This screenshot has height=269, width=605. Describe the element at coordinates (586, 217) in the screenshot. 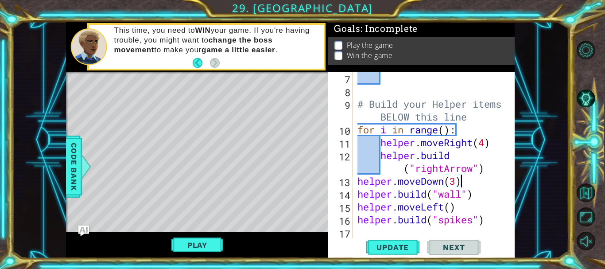

I see `button: Maximize Browser` at that location.